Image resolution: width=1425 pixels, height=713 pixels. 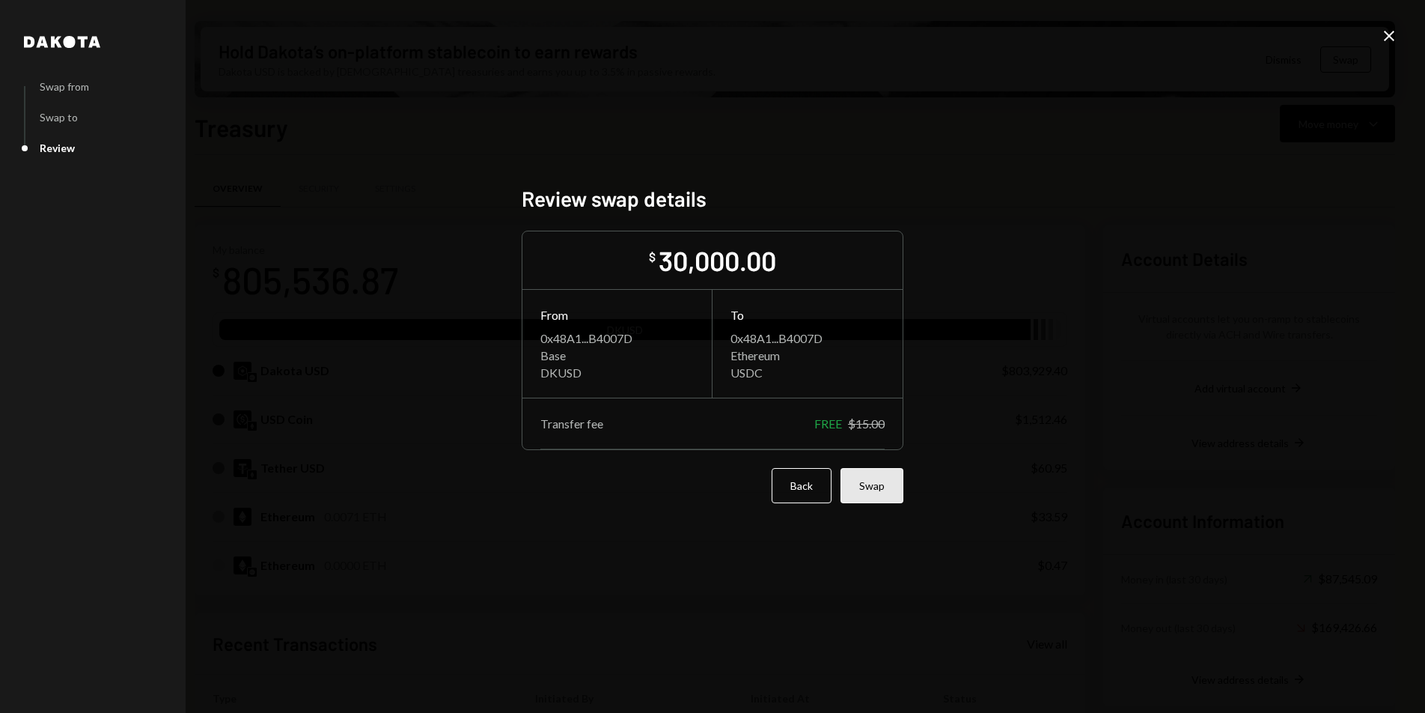 I want to click on div: Ethereum, so click(x=808, y=355).